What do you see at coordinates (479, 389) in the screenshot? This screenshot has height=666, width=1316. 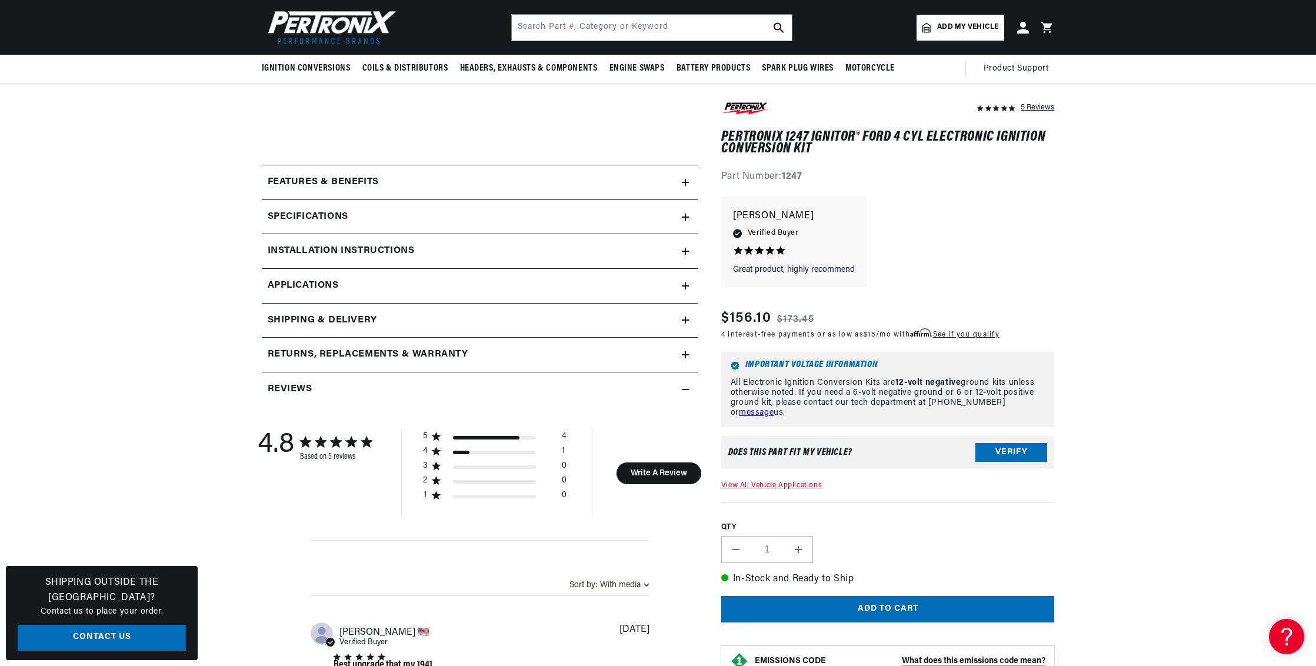 I see `summary: Reviews` at bounding box center [479, 389].